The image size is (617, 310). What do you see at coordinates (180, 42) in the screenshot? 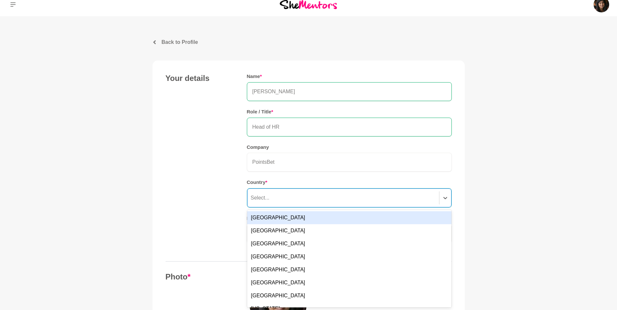
I see `p: Back to Profile` at bounding box center [180, 42].